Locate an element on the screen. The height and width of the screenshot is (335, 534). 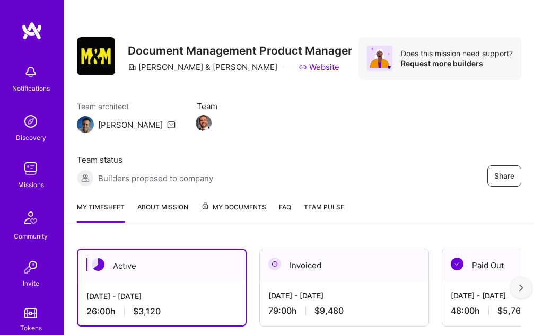
img: Team Architect is located at coordinates (85, 125).